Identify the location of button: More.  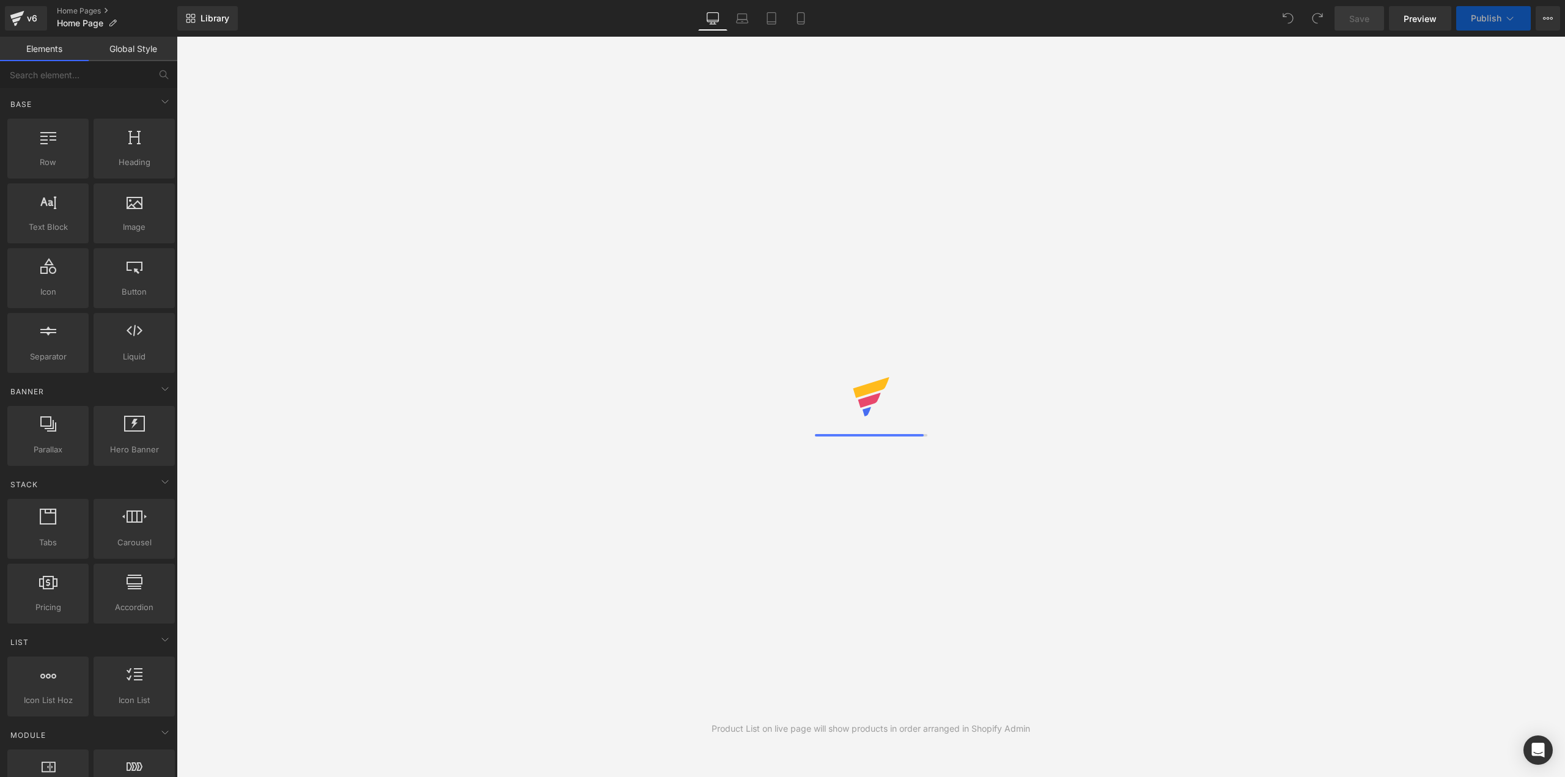
(1548, 18).